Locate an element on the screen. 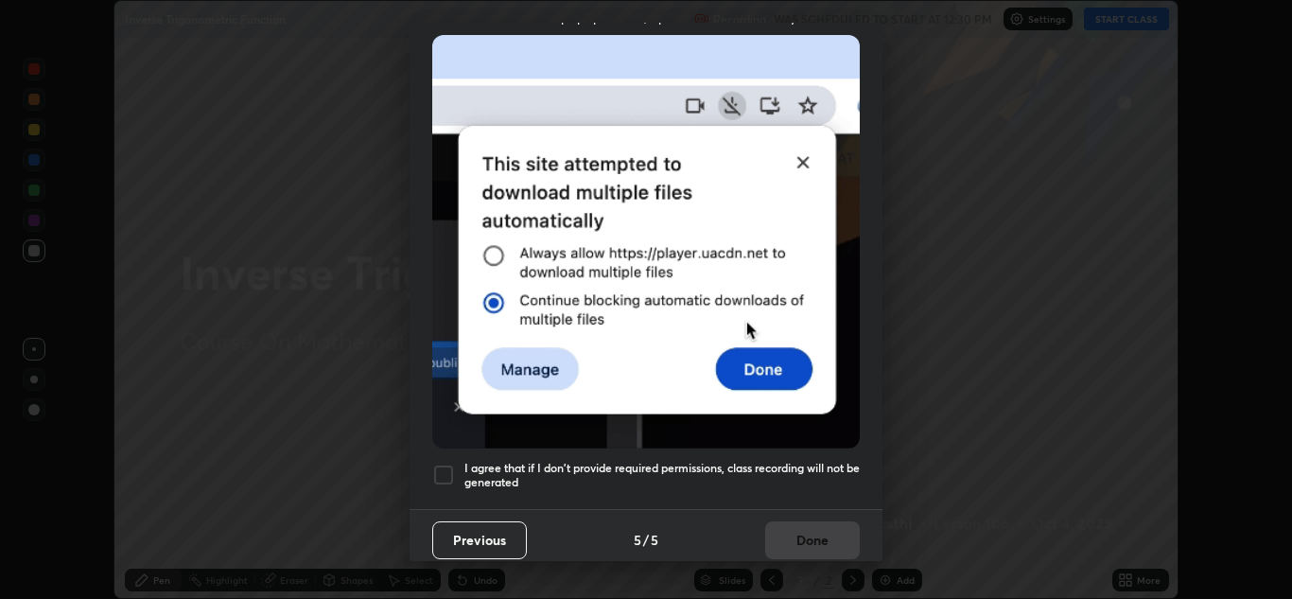  button: Previous is located at coordinates (480, 540).